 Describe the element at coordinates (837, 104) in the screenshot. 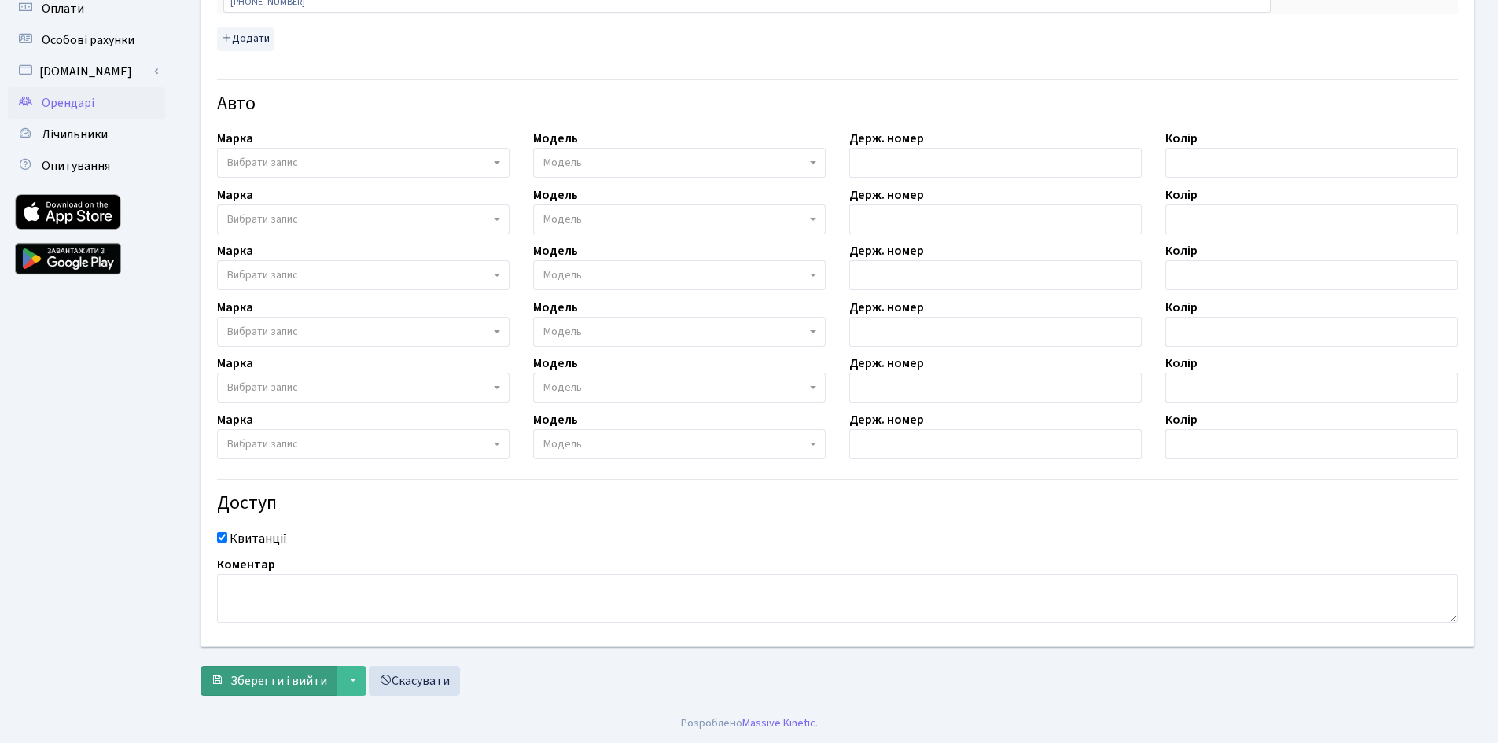

I see `h4: Авто` at that location.